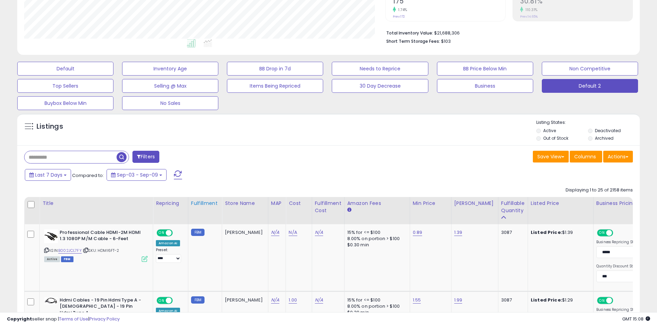  Describe the element at coordinates (459, 300) in the screenshot. I see `a: 1.99` at that location.